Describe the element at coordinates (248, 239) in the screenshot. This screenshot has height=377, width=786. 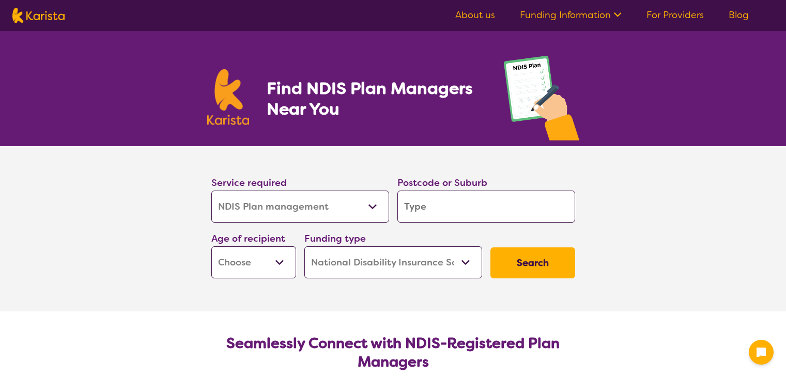
I see `label: Age of recipient` at that location.